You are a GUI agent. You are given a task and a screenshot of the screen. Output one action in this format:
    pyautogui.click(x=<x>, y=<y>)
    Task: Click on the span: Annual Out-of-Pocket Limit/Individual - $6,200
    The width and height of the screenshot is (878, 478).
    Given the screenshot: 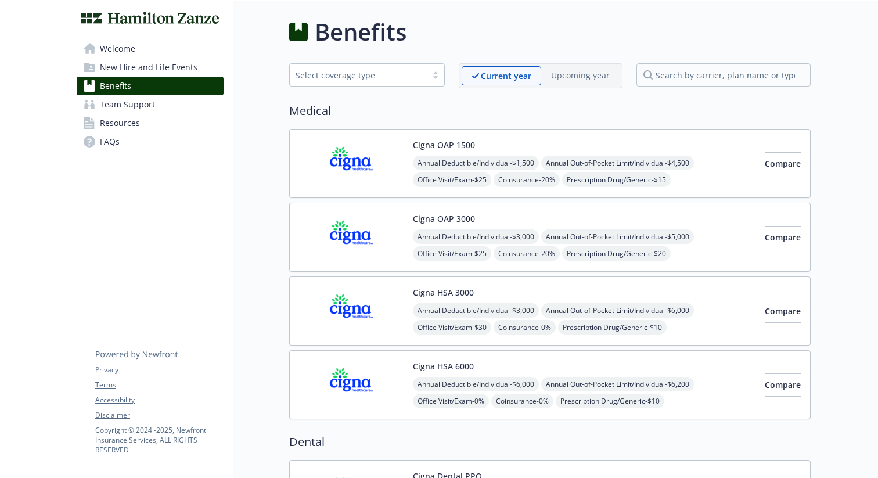 What is the action you would take?
    pyautogui.click(x=617, y=384)
    